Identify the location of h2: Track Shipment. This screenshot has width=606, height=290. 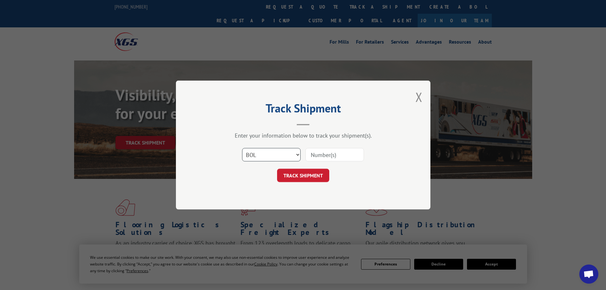
(303, 110).